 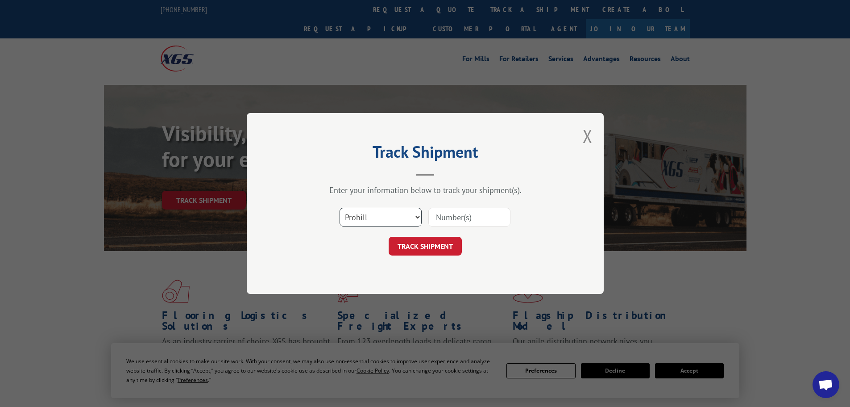 What do you see at coordinates (588, 136) in the screenshot?
I see `button: Close modal` at bounding box center [588, 136].